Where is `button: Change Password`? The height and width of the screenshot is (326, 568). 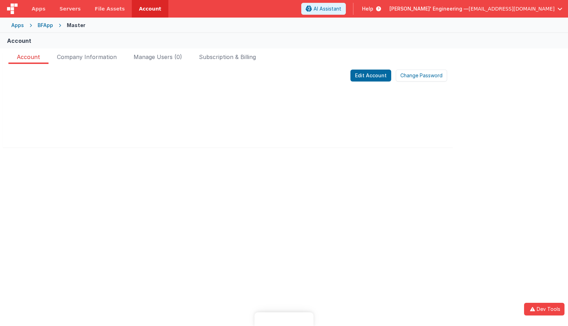 button: Change Password is located at coordinates (422, 76).